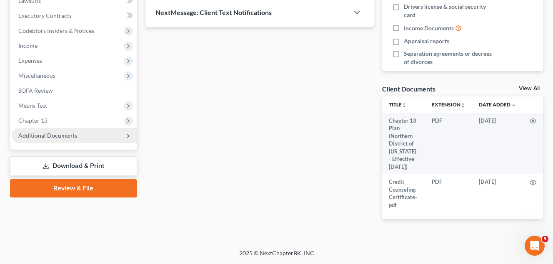 The height and width of the screenshot is (264, 553). Describe the element at coordinates (74, 16) in the screenshot. I see `a: Executory Contracts` at that location.